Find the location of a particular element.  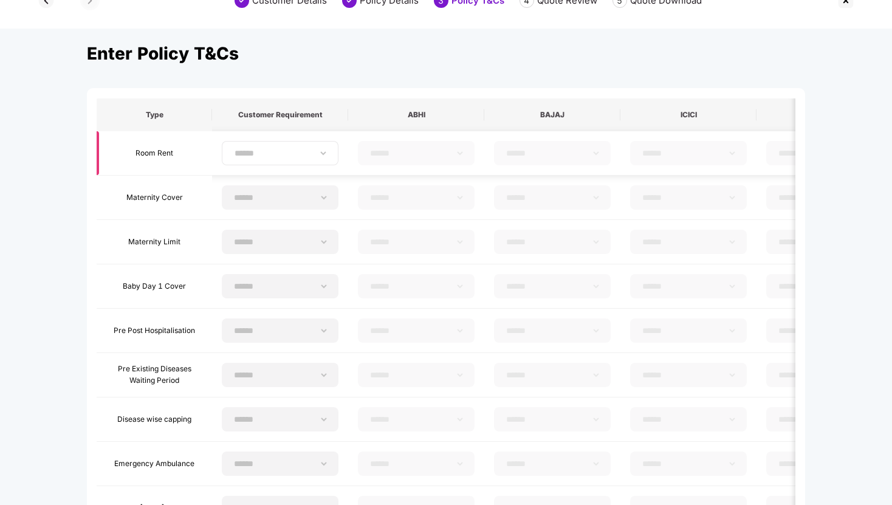

th: Type is located at coordinates (154, 115).